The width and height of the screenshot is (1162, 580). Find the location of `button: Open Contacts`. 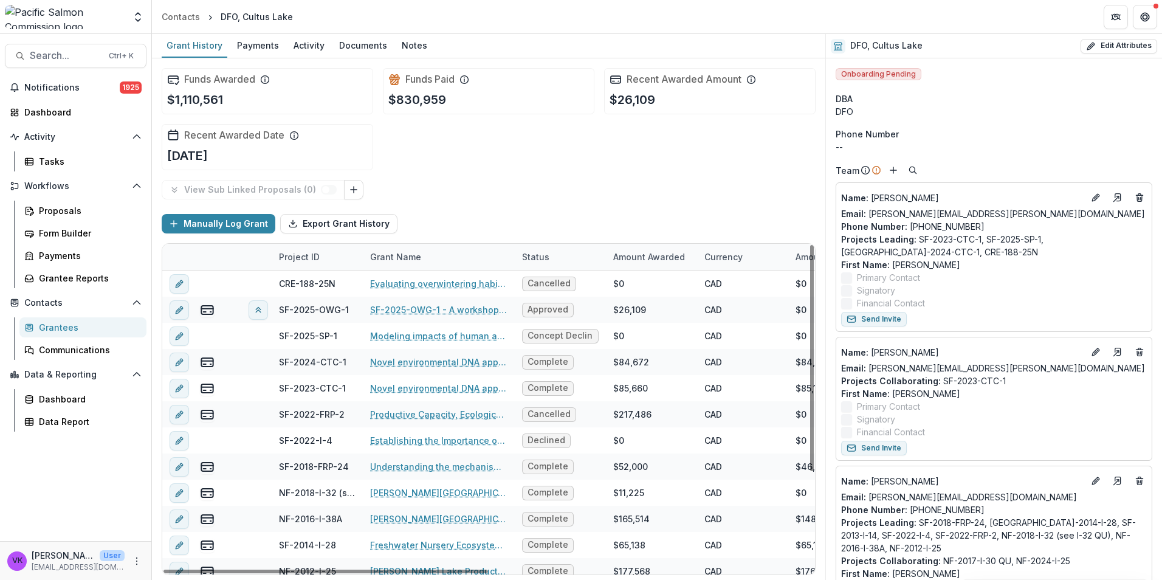

button: Open Contacts is located at coordinates (75, 303).